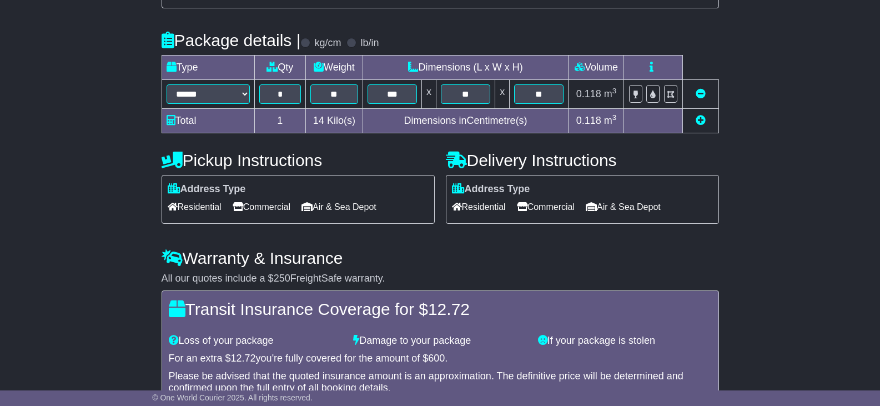 The width and height of the screenshot is (880, 406). I want to click on h4: Delivery Instructions, so click(582, 160).